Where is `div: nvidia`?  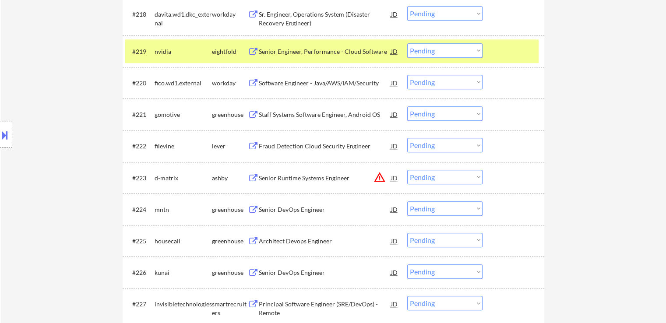 div: nvidia is located at coordinates (183, 52).